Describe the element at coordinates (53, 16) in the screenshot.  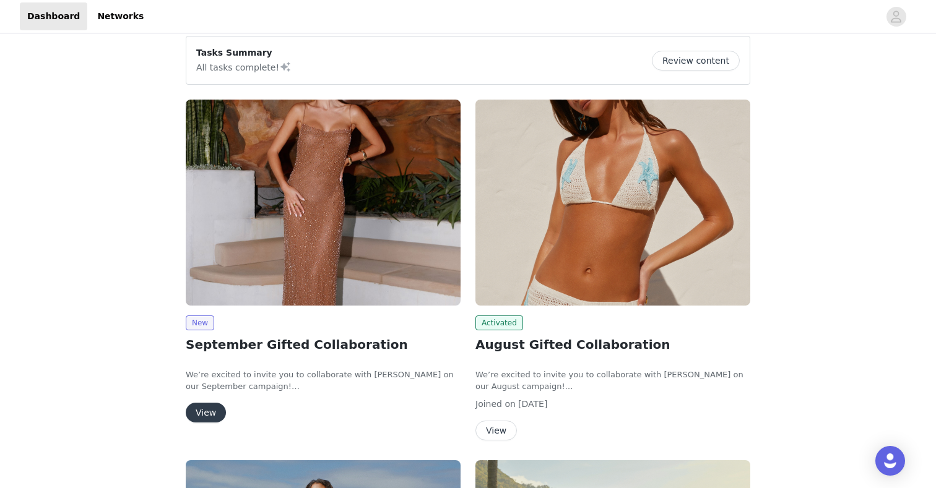
I see `a: Dashboard` at that location.